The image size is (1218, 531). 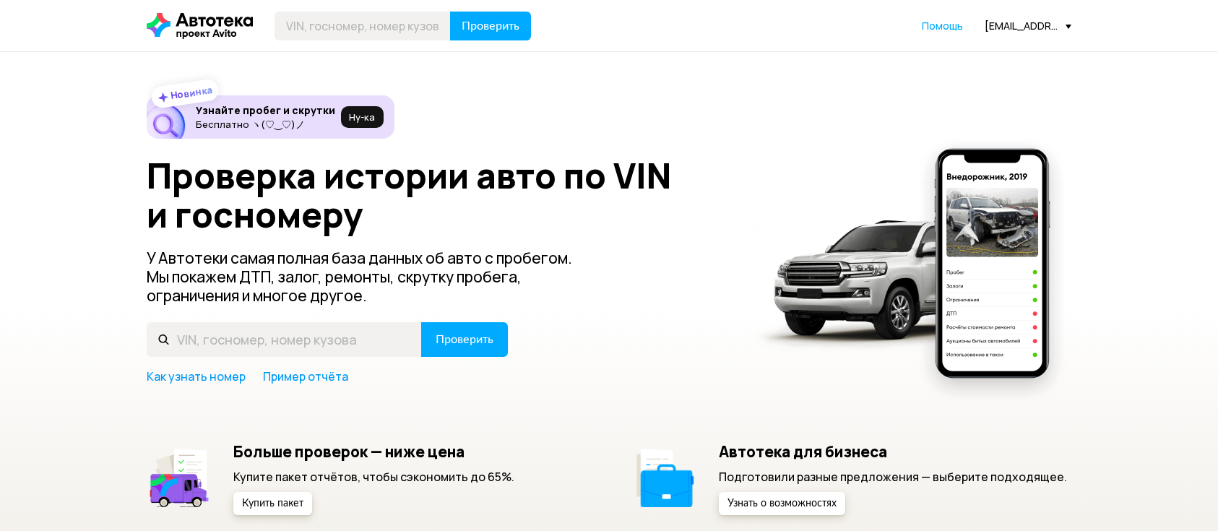 I want to click on h1: Проверка истории авто по VIN и госномеру, so click(x=440, y=195).